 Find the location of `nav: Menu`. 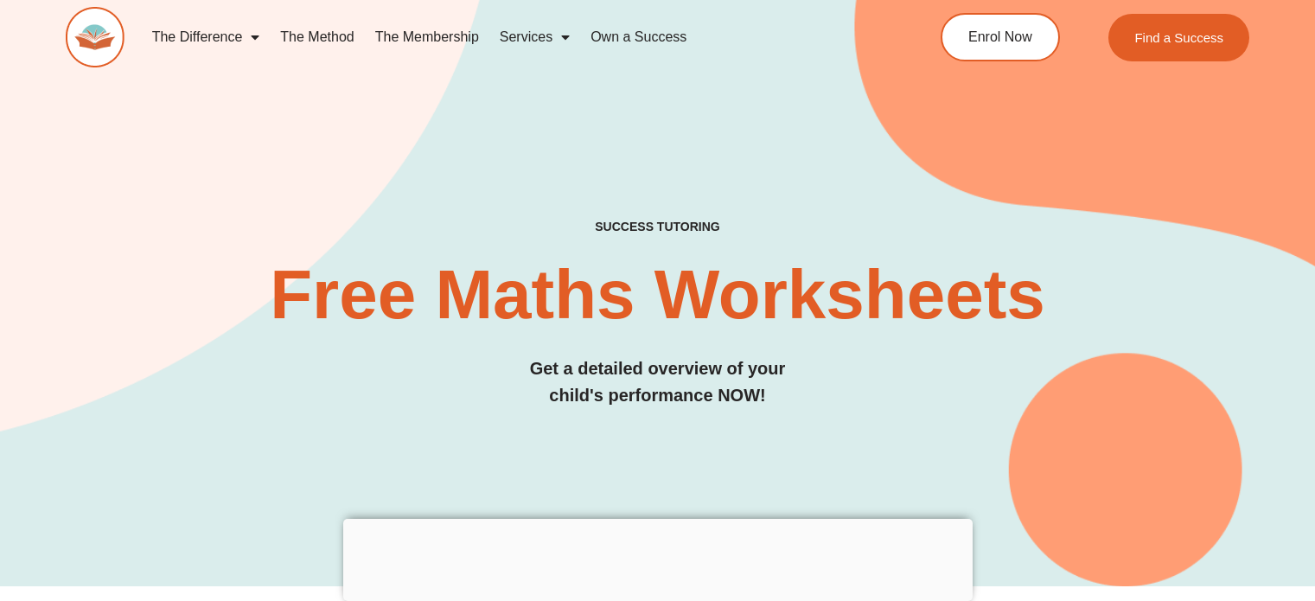

nav: Menu is located at coordinates (508, 37).